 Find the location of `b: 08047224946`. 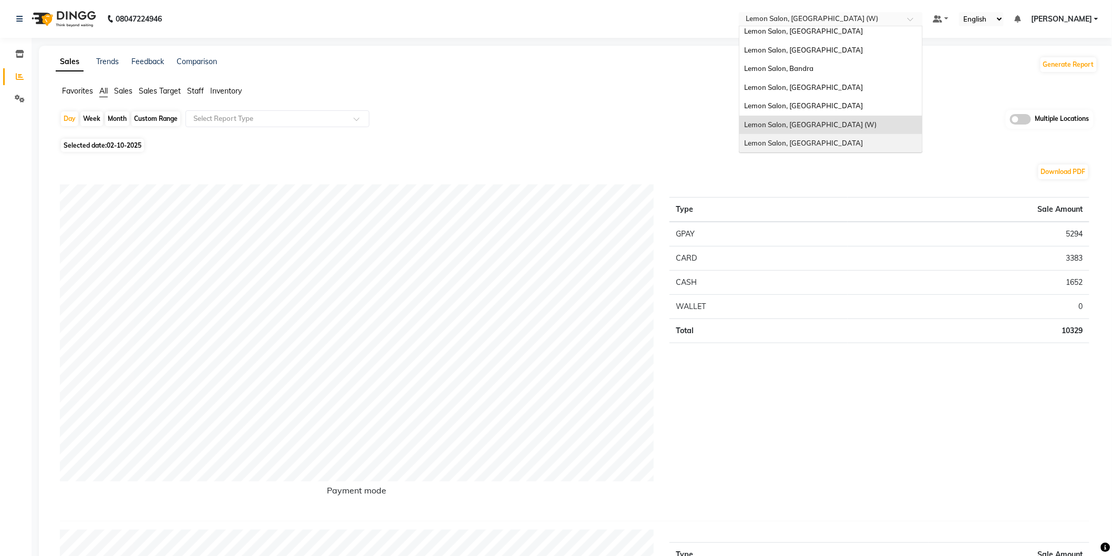

b: 08047224946 is located at coordinates (139, 19).